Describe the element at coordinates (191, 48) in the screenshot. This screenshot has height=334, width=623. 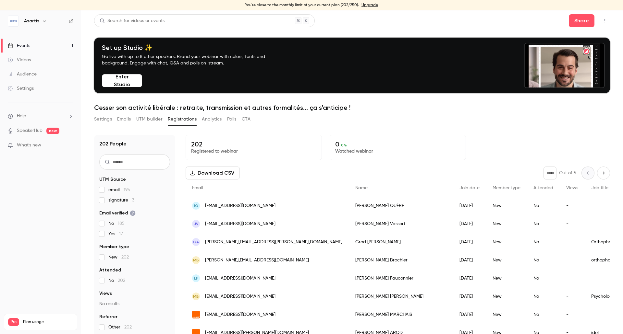
I see `h4: Set up Studio ✨` at that location.